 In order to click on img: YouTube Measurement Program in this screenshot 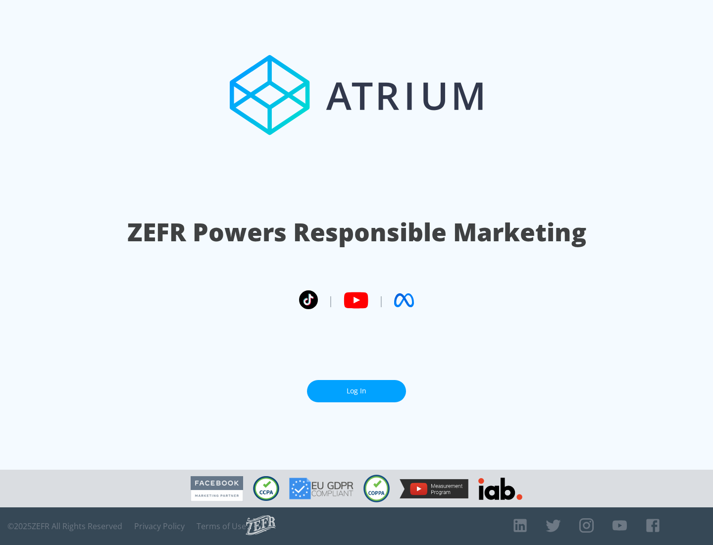, I will do `click(434, 488)`.